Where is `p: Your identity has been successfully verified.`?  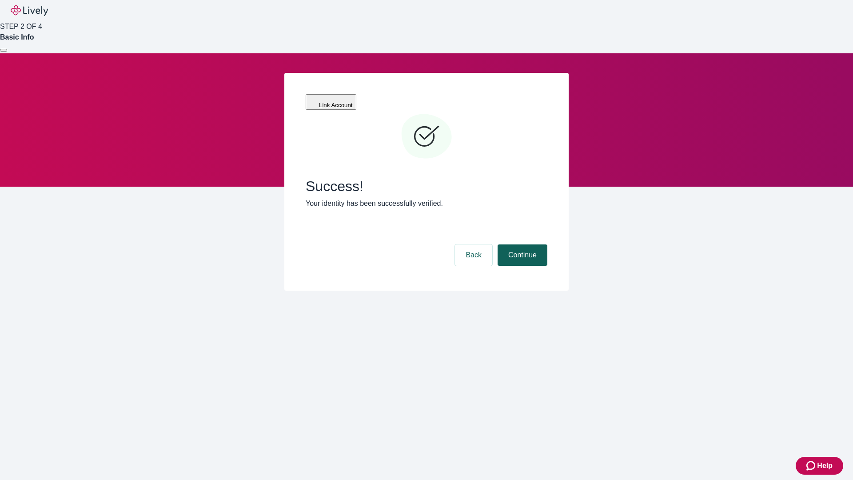 p: Your identity has been successfully verified. is located at coordinates (427, 204).